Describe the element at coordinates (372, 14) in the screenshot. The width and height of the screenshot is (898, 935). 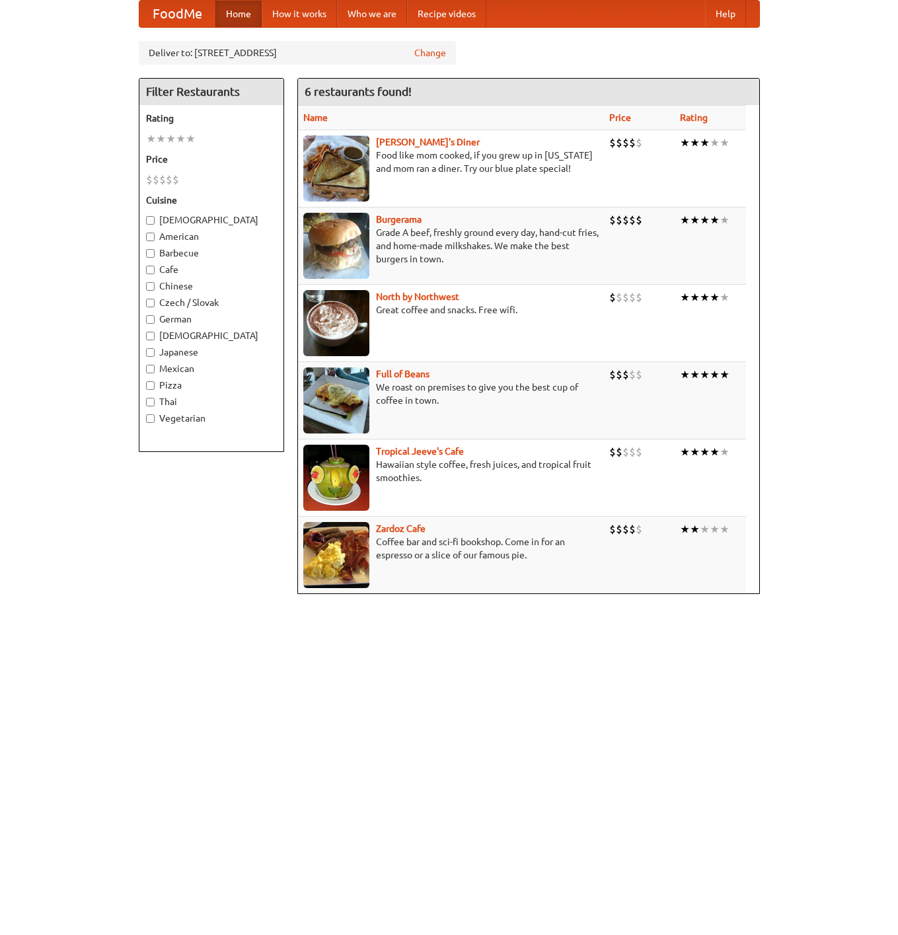
I see `a: Who we are` at that location.